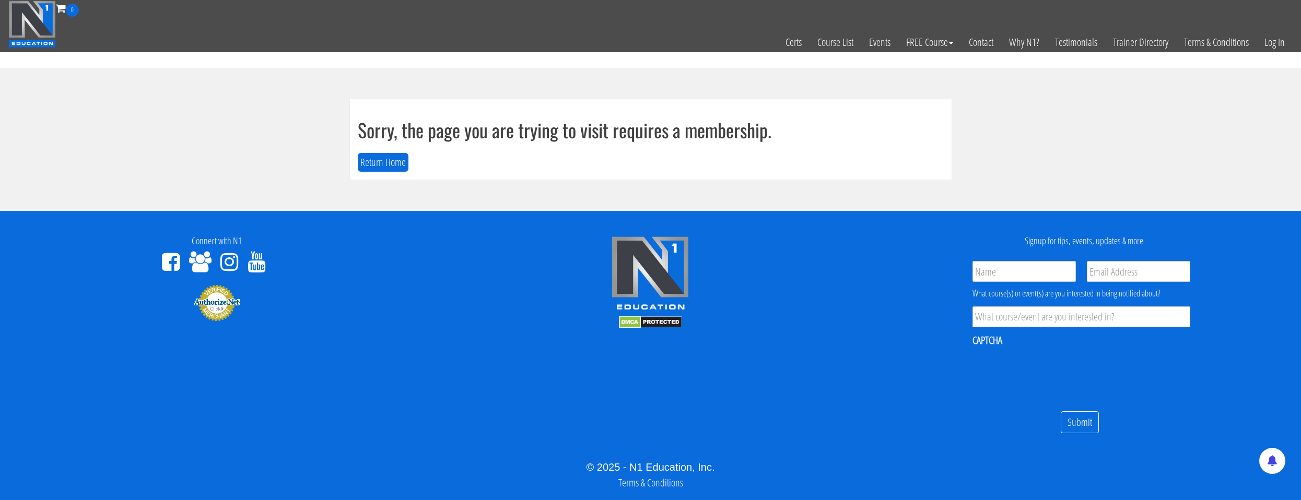  Describe the element at coordinates (1139, 272) in the screenshot. I see `input: Email Address` at that location.